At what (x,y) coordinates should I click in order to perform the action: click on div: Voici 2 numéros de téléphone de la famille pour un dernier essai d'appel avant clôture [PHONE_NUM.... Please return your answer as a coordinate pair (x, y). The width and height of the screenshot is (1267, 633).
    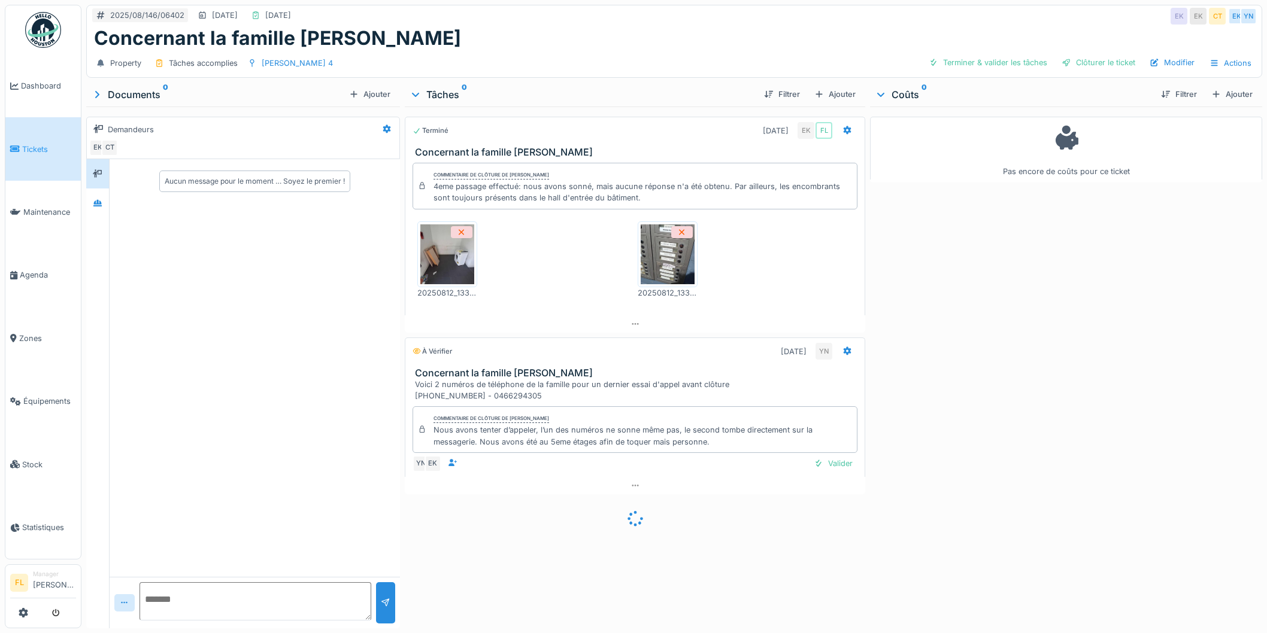
    Looking at the image, I should click on (637, 390).